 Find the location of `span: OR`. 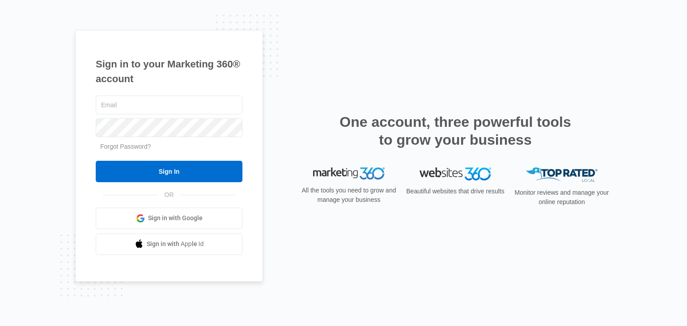

span: OR is located at coordinates (169, 195).